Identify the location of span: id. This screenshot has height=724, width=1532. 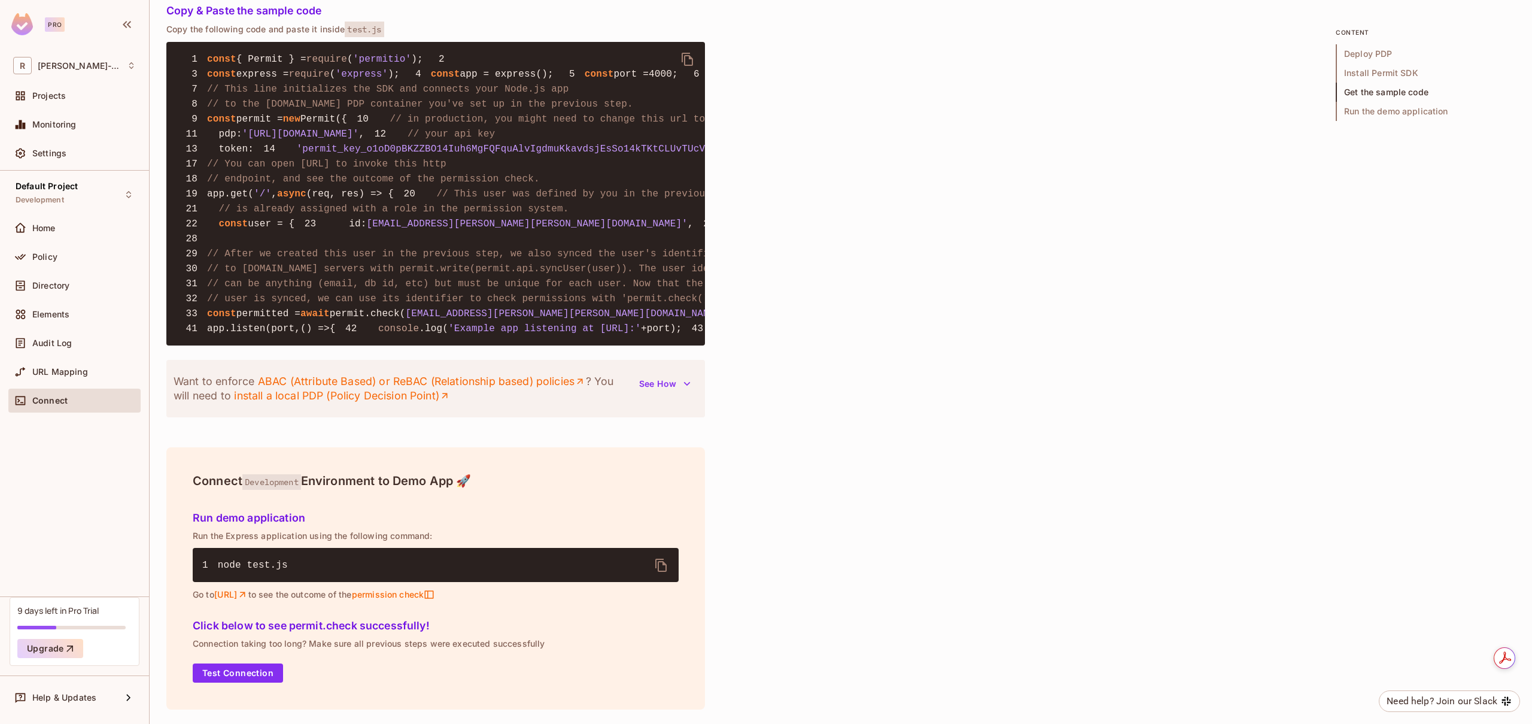
(355, 224).